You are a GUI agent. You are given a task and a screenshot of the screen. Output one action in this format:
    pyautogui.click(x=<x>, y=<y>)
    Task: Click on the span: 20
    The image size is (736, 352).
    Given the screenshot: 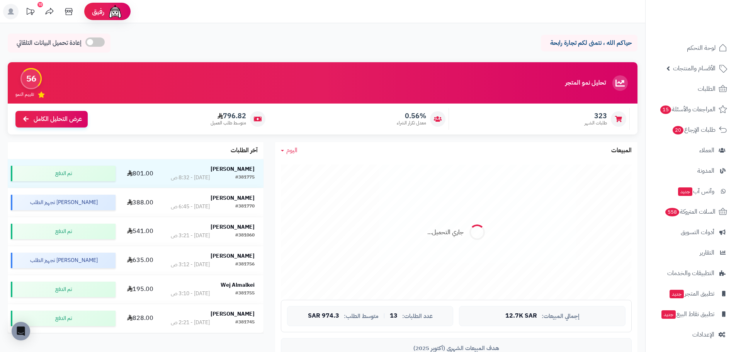 What is the action you would take?
    pyautogui.click(x=678, y=130)
    